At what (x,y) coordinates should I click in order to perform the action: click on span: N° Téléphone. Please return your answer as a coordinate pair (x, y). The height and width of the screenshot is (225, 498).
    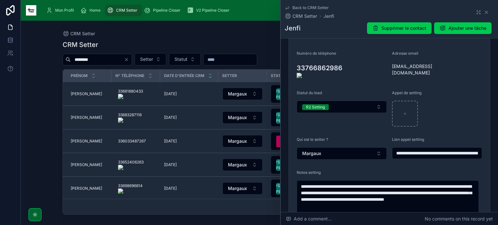
    Looking at the image, I should click on (130, 76).